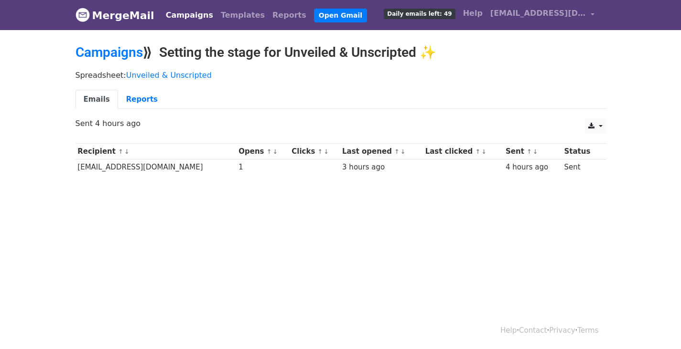 The width and height of the screenshot is (681, 349). What do you see at coordinates (588, 331) in the screenshot?
I see `a: Terms` at bounding box center [588, 331].